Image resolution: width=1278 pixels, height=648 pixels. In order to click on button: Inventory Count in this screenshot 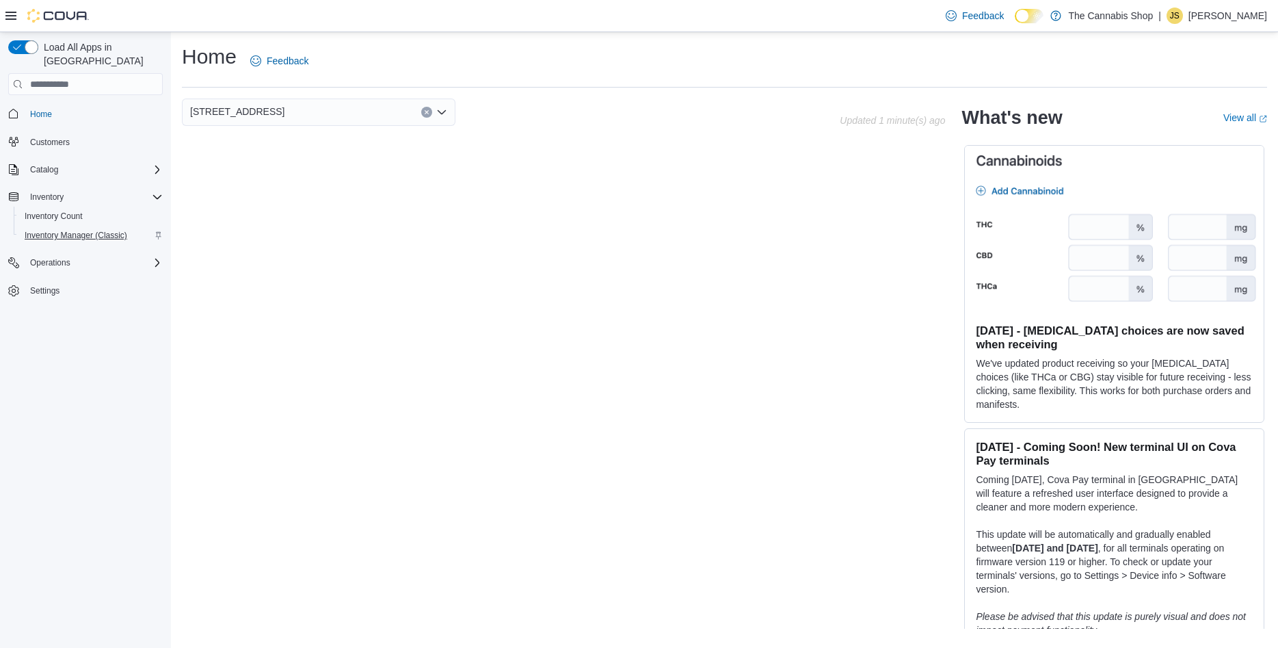, I will do `click(91, 216)`.